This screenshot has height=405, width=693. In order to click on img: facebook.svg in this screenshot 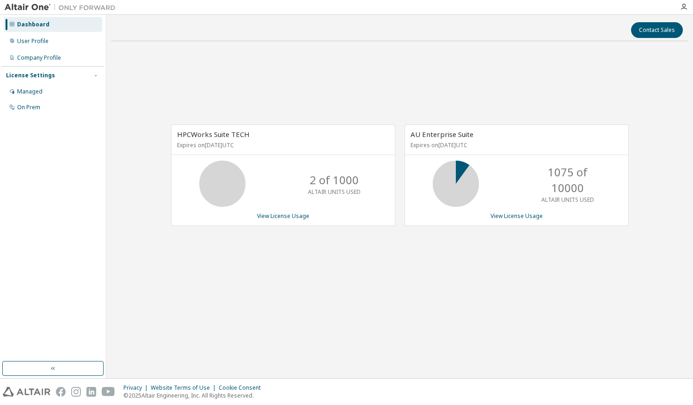, I will do `click(61, 391)`.